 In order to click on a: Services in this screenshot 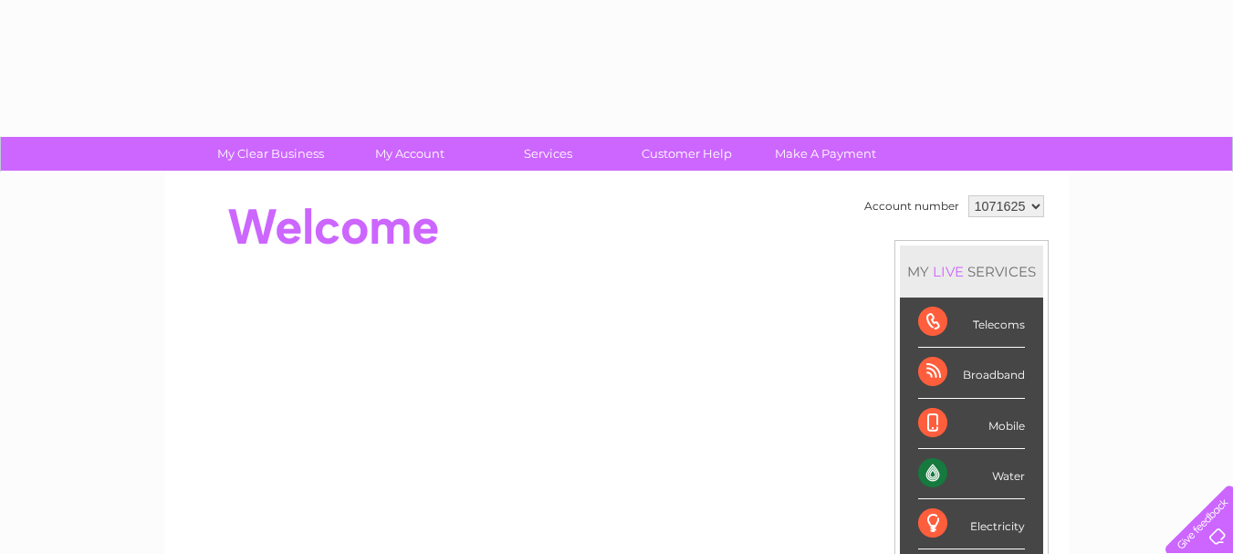, I will do `click(547, 153)`.